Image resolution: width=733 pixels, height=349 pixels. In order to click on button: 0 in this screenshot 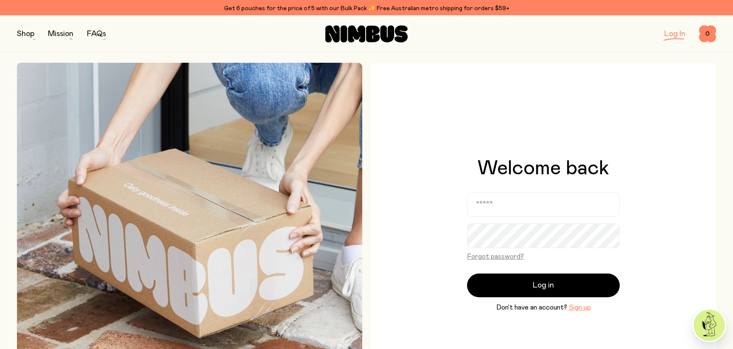, I will do `click(708, 34)`.